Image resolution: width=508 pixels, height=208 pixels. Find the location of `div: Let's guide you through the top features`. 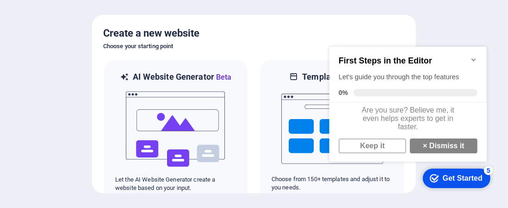

div: Let's guide you through the top features is located at coordinates (82, 42).